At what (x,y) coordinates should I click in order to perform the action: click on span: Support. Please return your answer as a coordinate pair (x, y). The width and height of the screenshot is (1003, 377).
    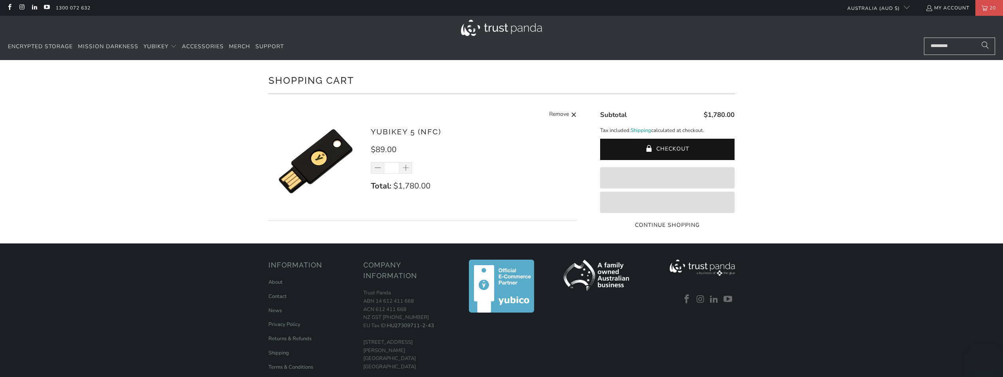
    Looking at the image, I should click on (270, 46).